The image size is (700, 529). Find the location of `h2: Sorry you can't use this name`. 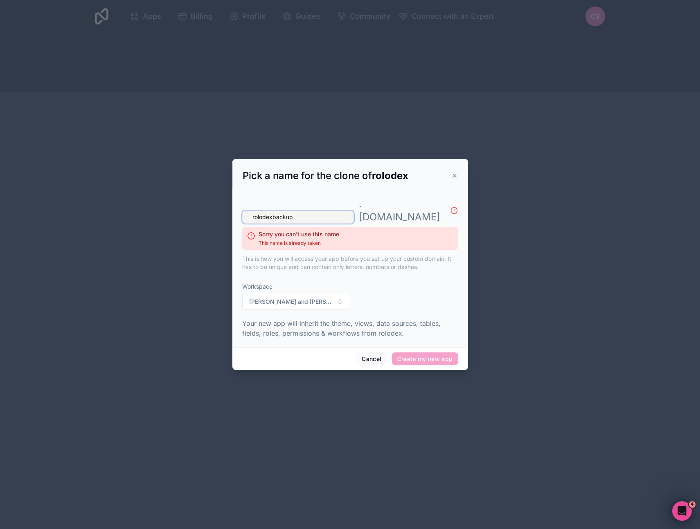

h2: Sorry you can't use this name is located at coordinates (299, 234).